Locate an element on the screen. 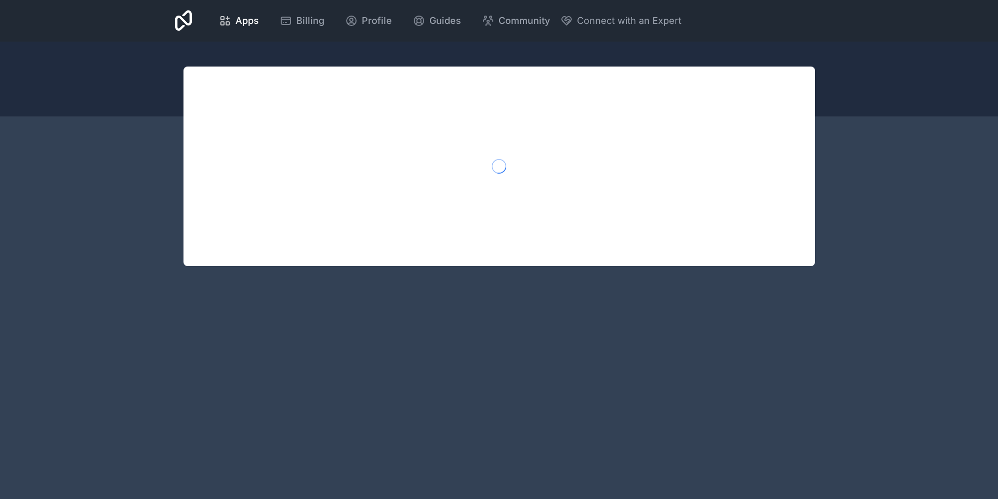 The image size is (998, 499). a: Billing is located at coordinates (302, 21).